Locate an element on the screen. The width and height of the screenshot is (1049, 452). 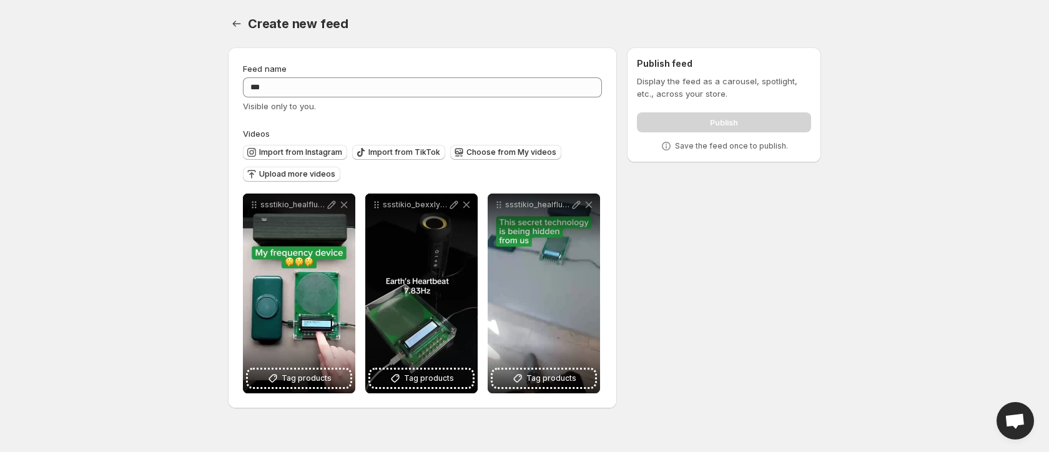
button: Settings is located at coordinates (237, 24).